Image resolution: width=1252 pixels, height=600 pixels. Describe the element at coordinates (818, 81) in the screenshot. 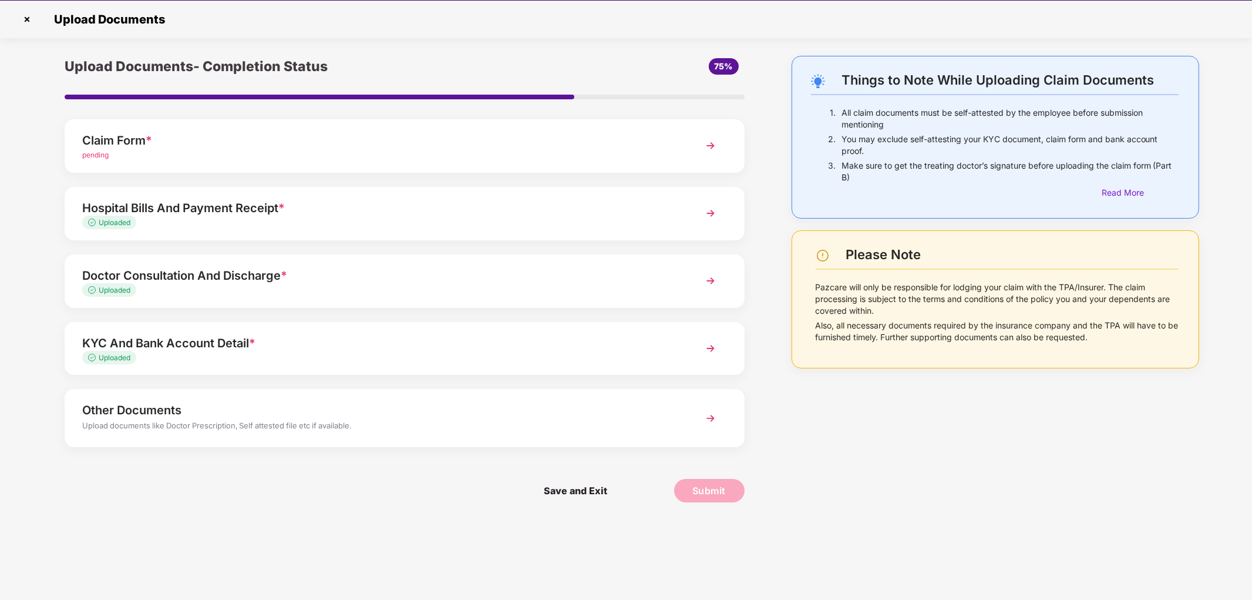

I see `img: svg+xml;base64,PHN2ZyB4bWxucz0iaHR0cDovL3d3dy53My5vcmcvMjAwMC9zdmciIHdpZHRoPSIyNC4wOTMiIGhlaWdodD...` at that location.